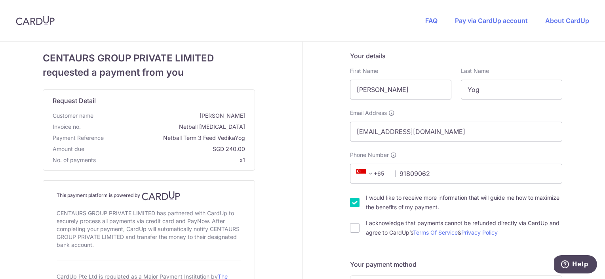 This screenshot has height=279, width=605. Describe the element at coordinates (464, 228) in the screenshot. I see `label: I acknowledge that payments cannot be refunded directly via CardUp and agree to CardUp’s &` at that location.